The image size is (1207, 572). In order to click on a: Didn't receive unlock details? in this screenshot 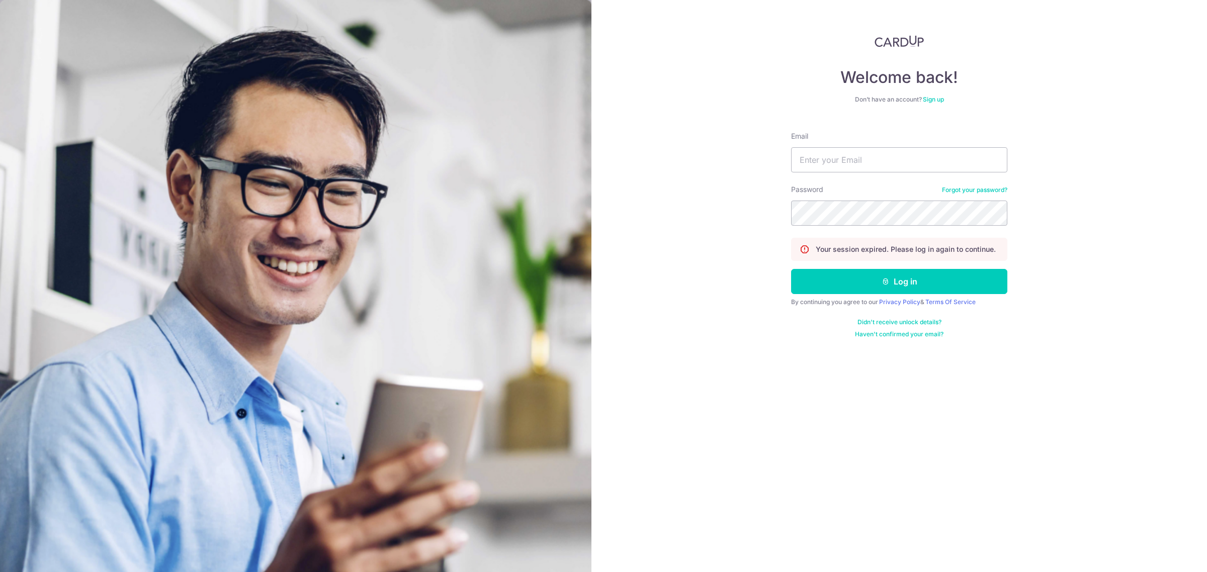, I will do `click(899, 322)`.